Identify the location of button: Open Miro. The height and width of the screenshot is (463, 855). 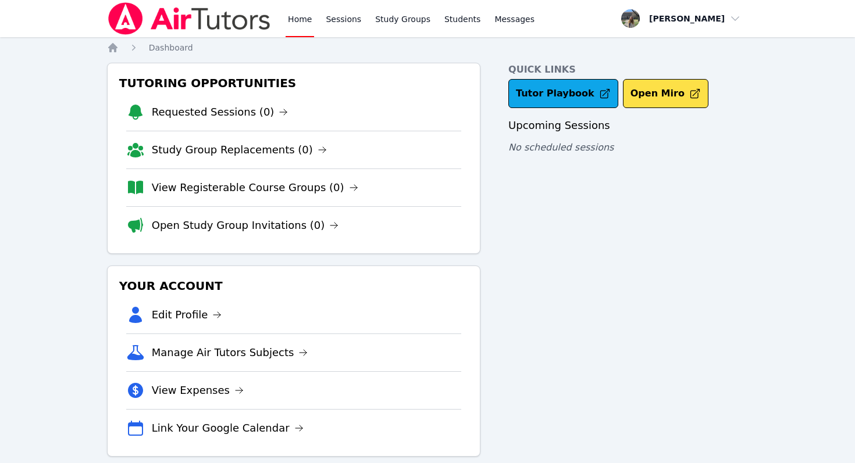
(665, 94).